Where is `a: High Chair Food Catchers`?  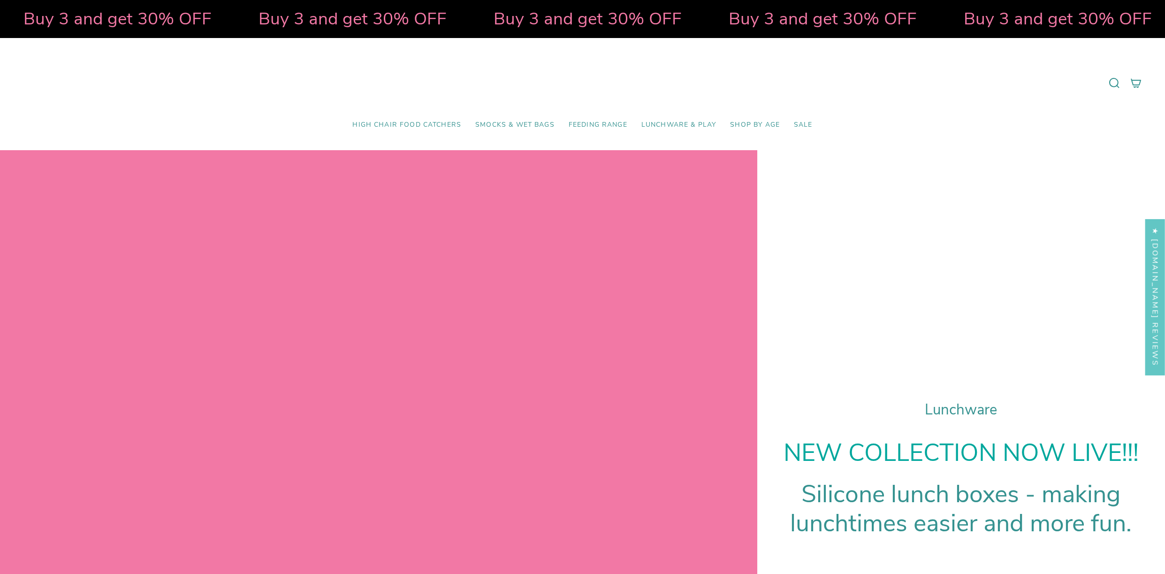
a: High Chair Food Catchers is located at coordinates (407, 125).